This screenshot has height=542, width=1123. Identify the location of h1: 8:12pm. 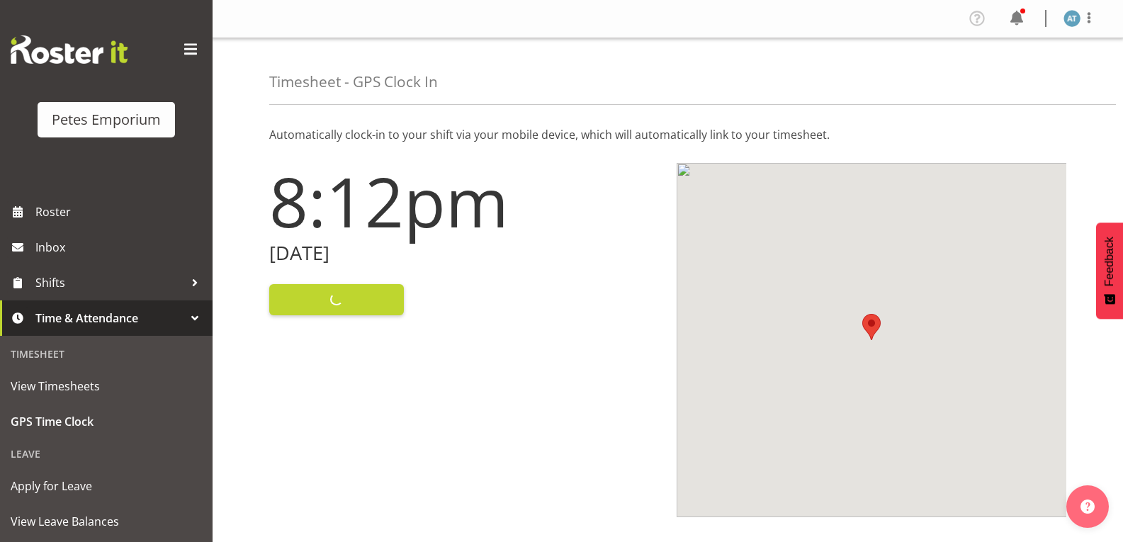
(464, 201).